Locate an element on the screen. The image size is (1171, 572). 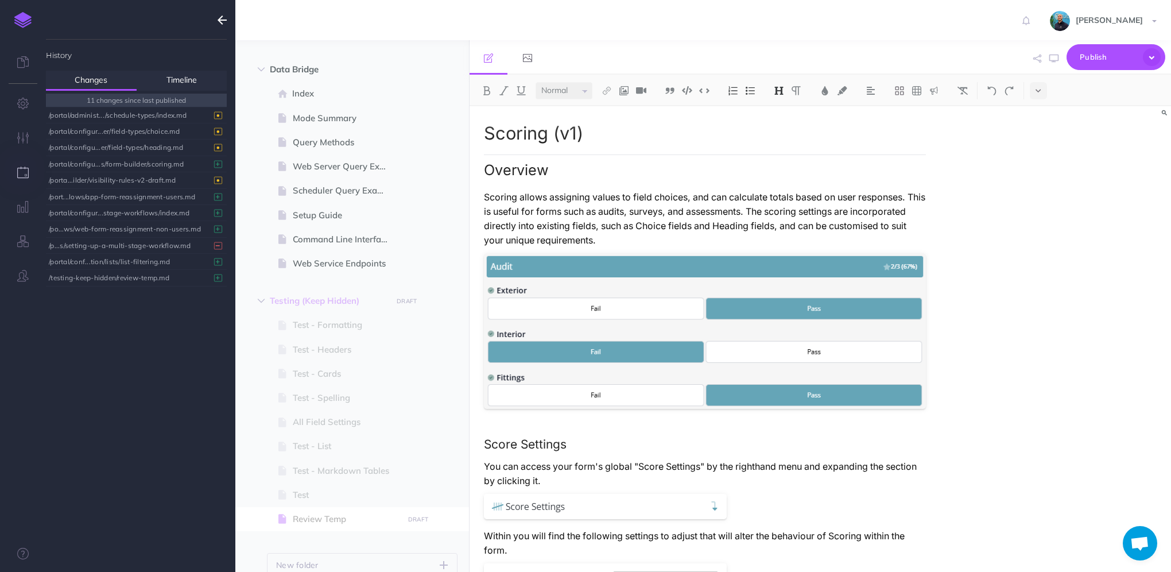
img: Alignment dropdown menu button is located at coordinates (871, 91).